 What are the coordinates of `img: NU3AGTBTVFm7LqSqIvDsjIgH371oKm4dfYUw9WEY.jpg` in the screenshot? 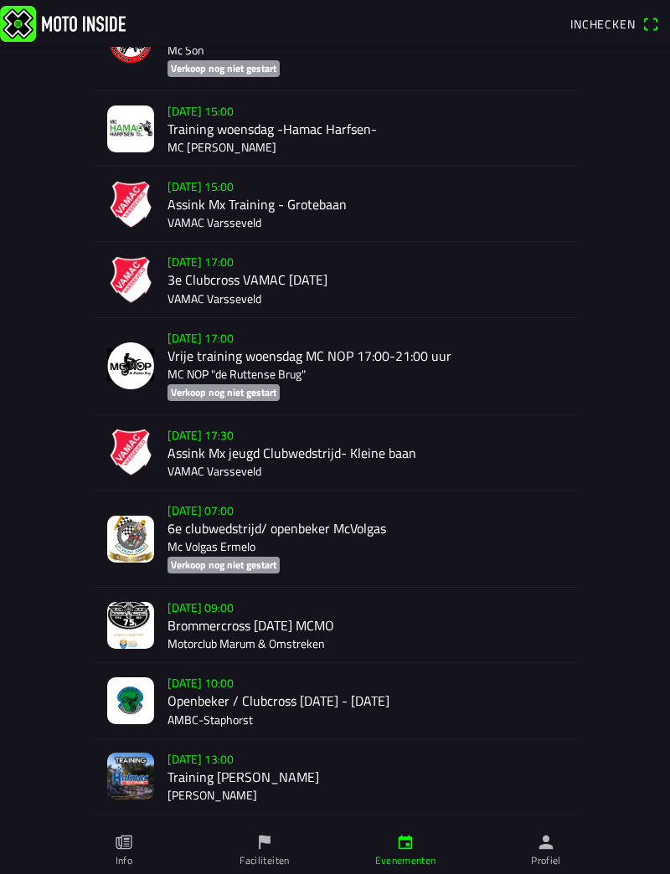 It's located at (131, 129).